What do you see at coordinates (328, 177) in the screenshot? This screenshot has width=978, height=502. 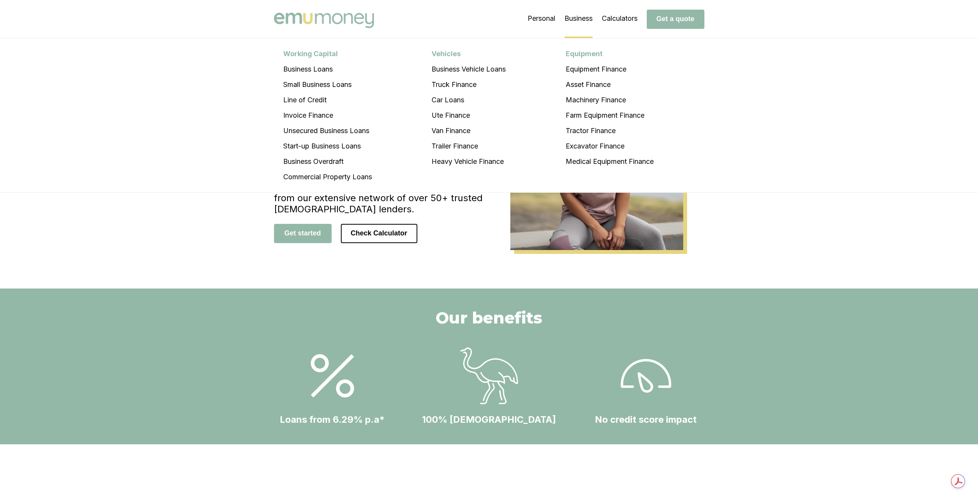 I see `a: Commercial Property Loans` at bounding box center [328, 177].